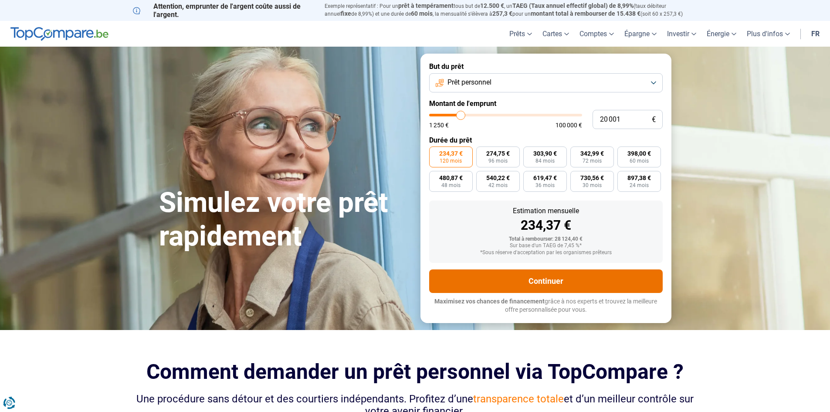  I want to click on p: grâce à nos experts et trouvez la meilleure offre personnalisée pour vous., so click(546, 305).